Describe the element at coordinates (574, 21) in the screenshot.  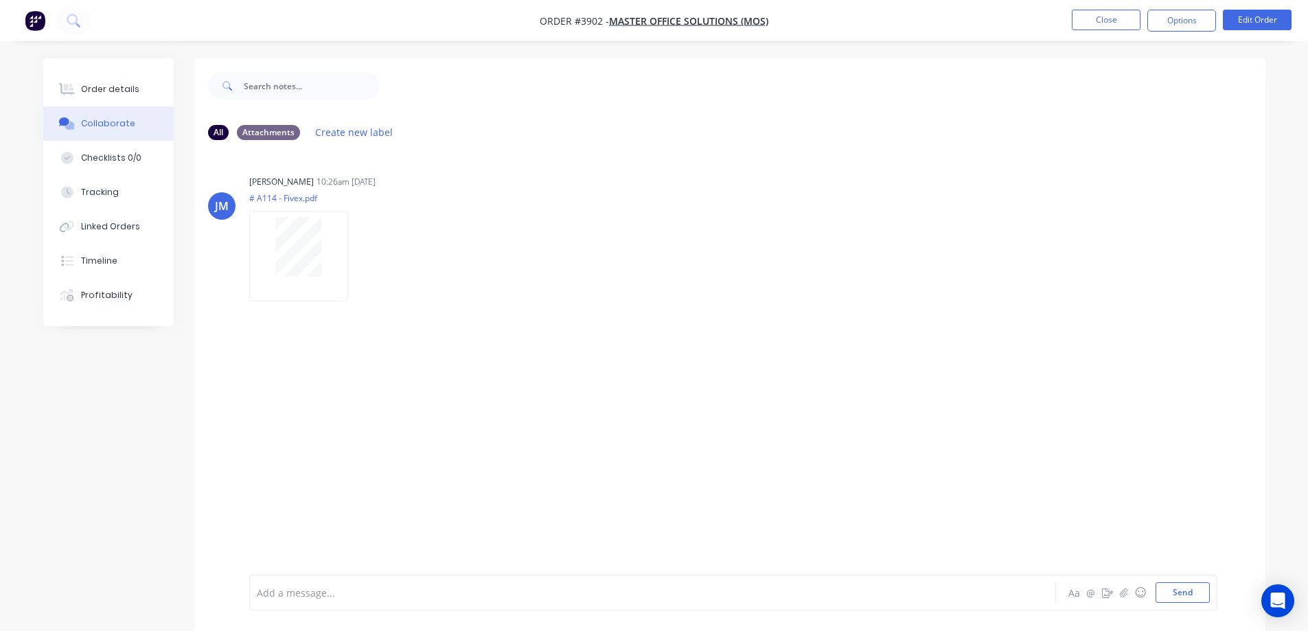
I see `span: Order #3902 -` at that location.